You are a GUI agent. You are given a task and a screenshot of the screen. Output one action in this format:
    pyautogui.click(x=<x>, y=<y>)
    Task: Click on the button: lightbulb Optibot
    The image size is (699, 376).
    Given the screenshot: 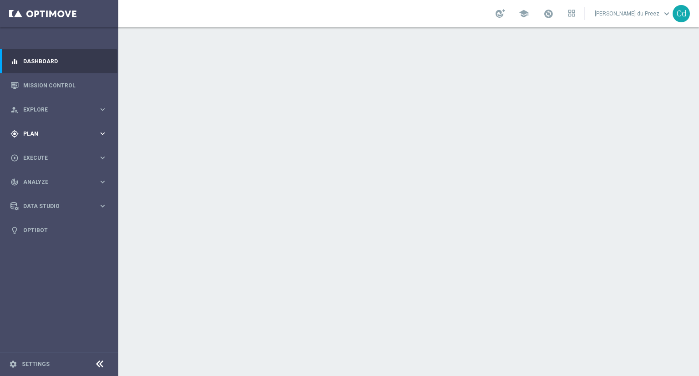 What is the action you would take?
    pyautogui.click(x=59, y=230)
    